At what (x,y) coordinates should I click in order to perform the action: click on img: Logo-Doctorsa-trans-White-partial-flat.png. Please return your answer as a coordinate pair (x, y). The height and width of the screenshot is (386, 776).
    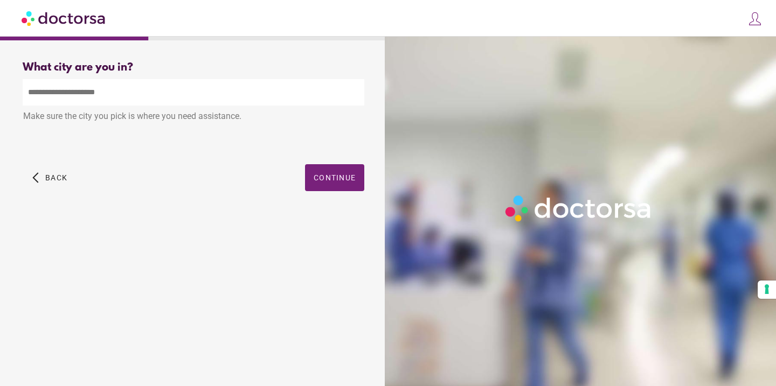
    Looking at the image, I should click on (579, 209).